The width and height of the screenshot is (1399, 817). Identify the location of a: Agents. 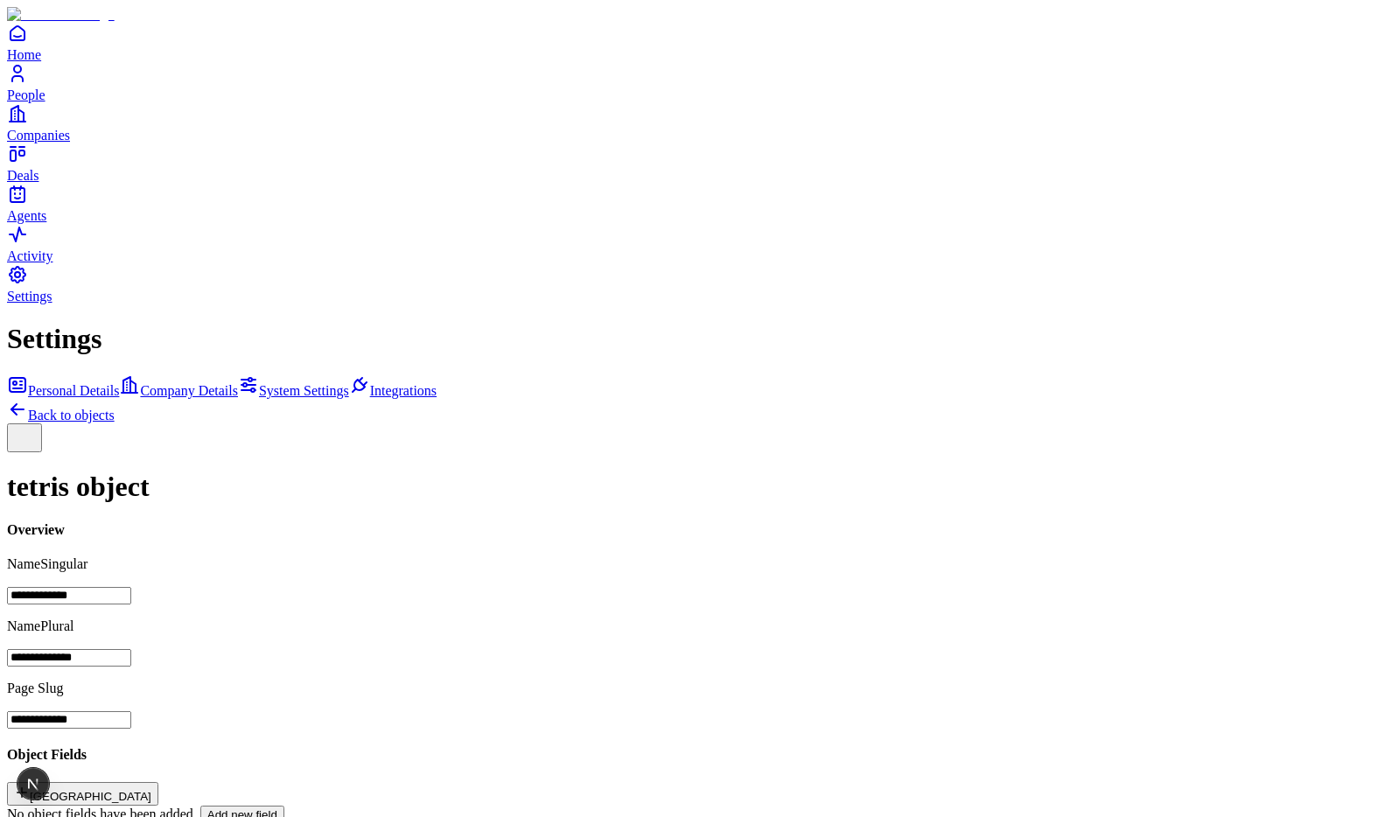
(699, 203).